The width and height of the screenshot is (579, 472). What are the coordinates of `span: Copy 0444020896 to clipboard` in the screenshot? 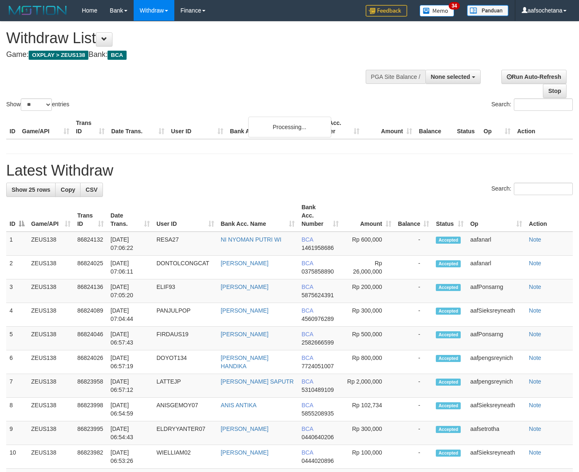 It's located at (317, 460).